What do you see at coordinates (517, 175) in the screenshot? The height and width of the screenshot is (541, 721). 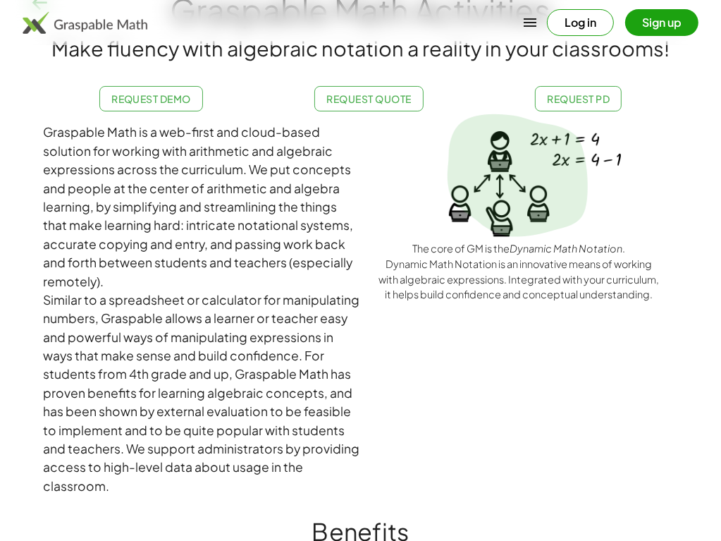 I see `img: Spotlight` at bounding box center [517, 175].